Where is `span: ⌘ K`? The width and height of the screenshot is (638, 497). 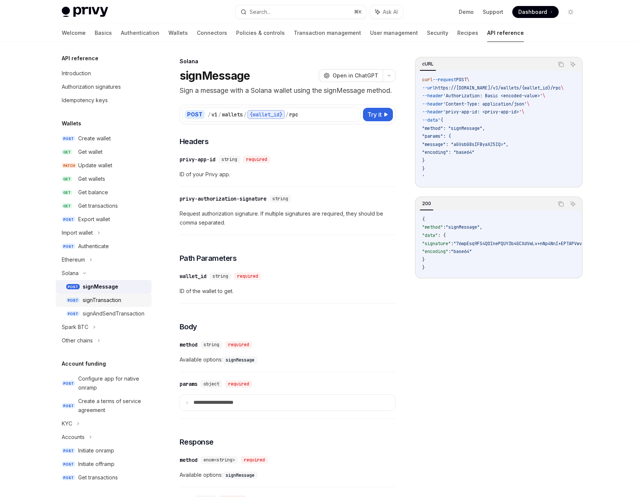 span: ⌘ K is located at coordinates (358, 12).